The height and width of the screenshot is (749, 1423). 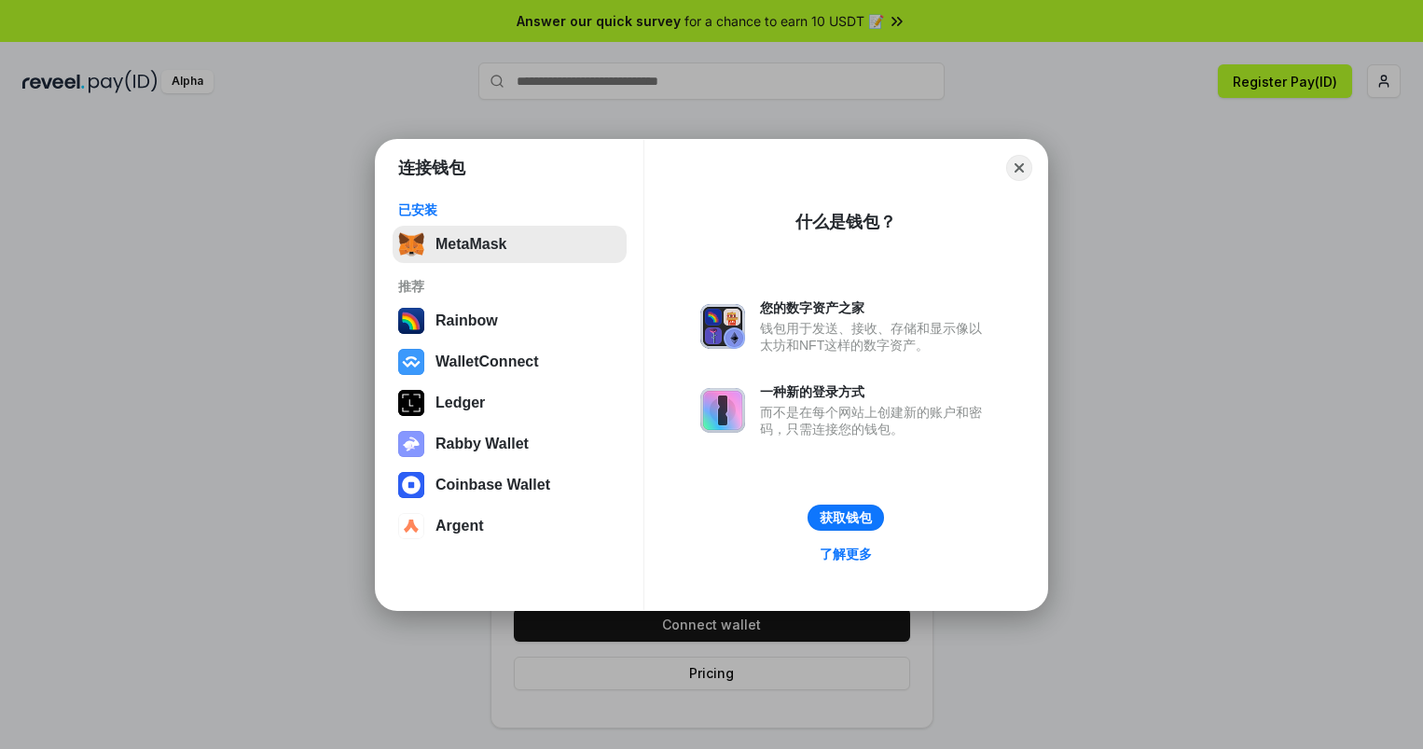 What do you see at coordinates (876, 308) in the screenshot?
I see `div: 您的数字资产之家` at bounding box center [876, 308].